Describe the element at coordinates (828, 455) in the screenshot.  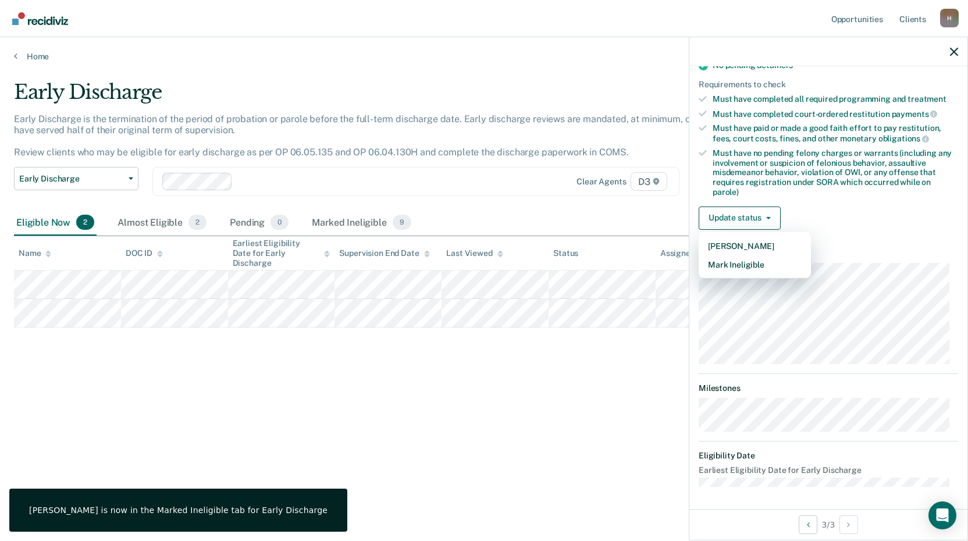
I see `dt: Eligibility Date` at that location.